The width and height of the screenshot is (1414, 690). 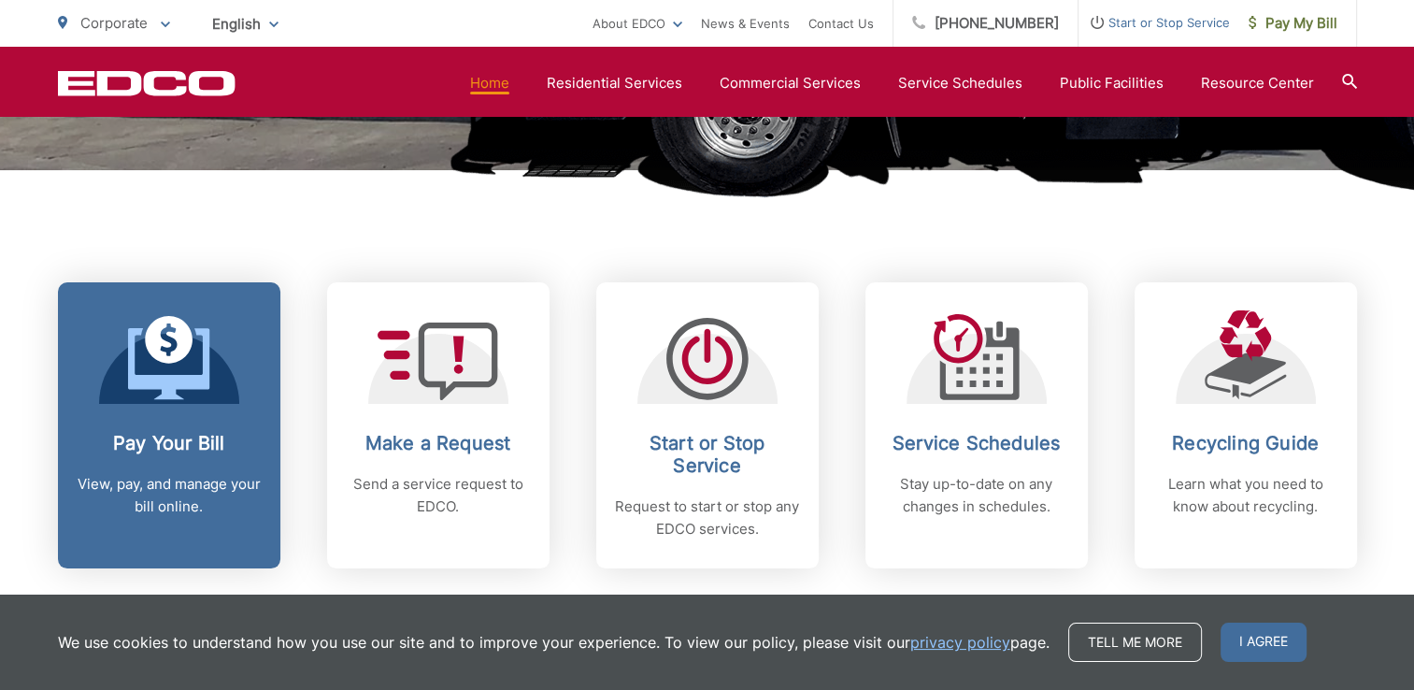 What do you see at coordinates (841, 23) in the screenshot?
I see `a: Contact Us` at bounding box center [841, 23].